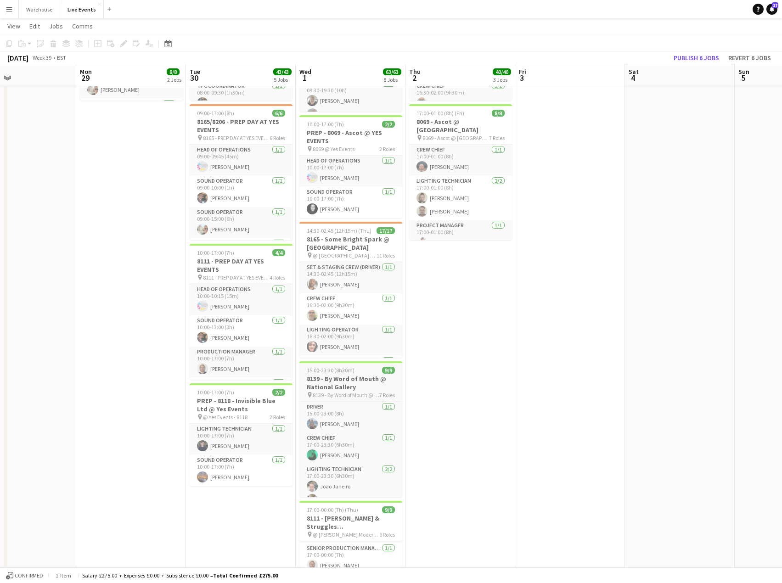 This screenshot has width=782, height=583. Describe the element at coordinates (24, 576) in the screenshot. I see `button: Confirmed` at that location.